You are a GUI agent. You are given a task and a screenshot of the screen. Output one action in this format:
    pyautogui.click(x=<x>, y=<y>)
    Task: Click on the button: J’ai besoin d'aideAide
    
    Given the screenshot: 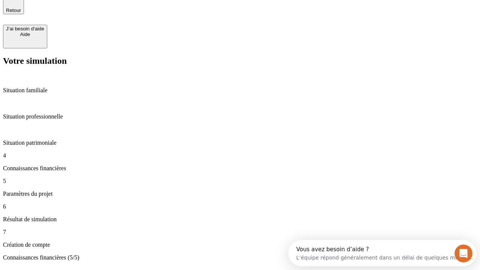 What is the action you would take?
    pyautogui.click(x=25, y=36)
    